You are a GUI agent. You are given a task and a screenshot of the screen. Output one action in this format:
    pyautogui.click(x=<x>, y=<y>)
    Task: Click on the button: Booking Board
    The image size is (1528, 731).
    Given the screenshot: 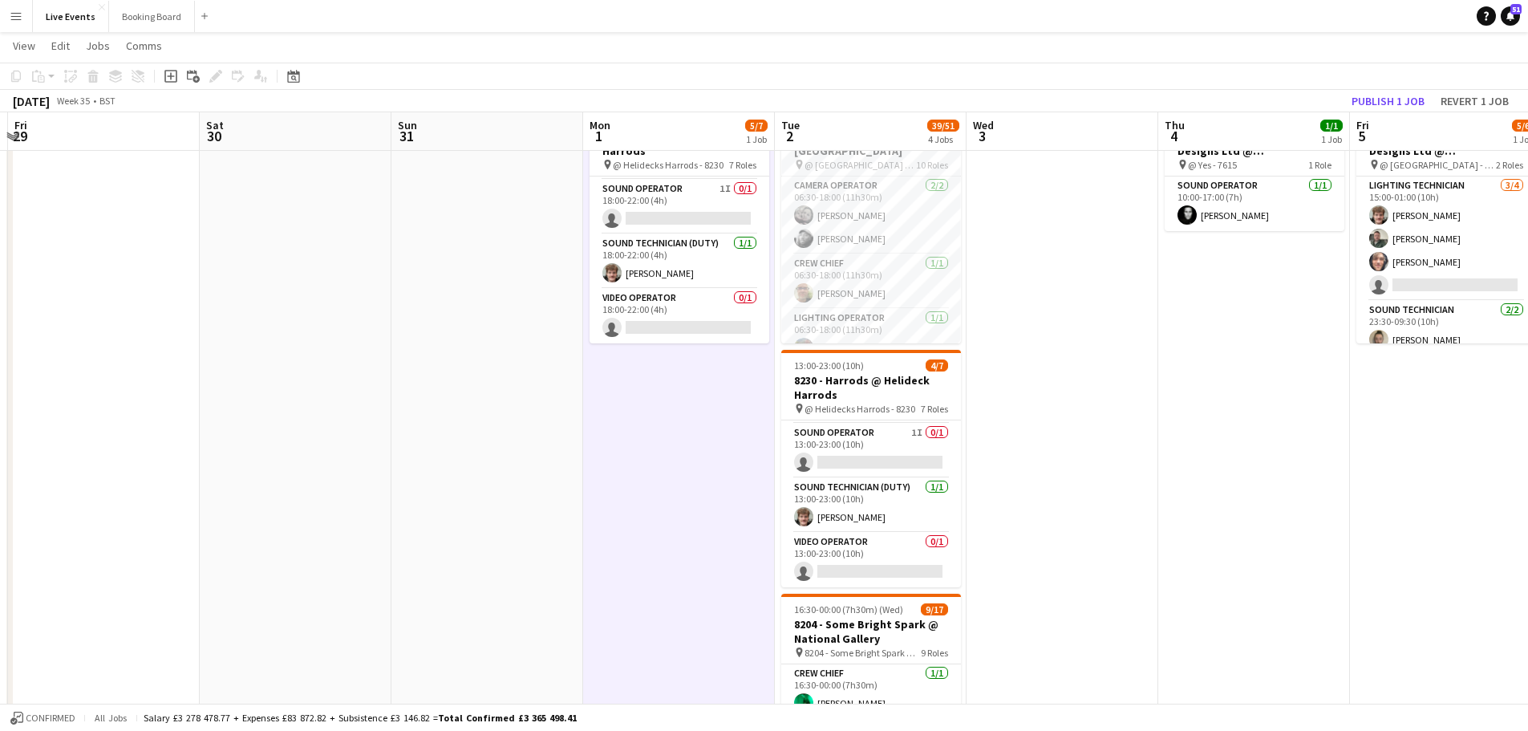 What is the action you would take?
    pyautogui.click(x=152, y=16)
    